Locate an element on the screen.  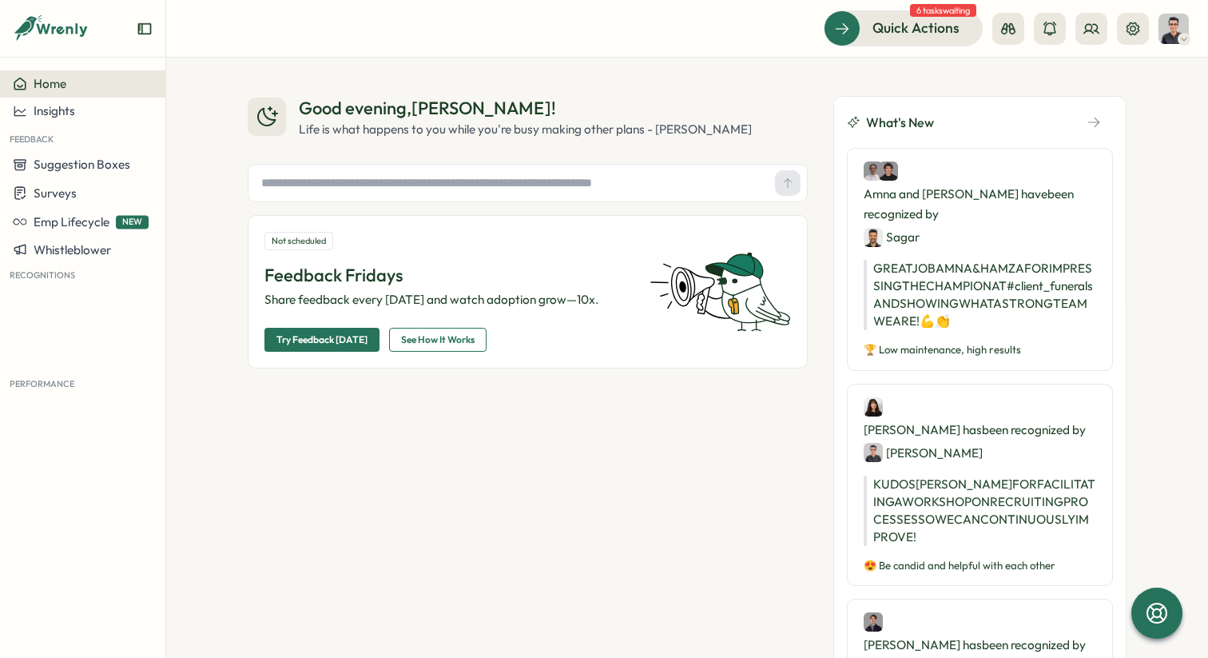
img: Kelly Rosa is located at coordinates (874, 407).